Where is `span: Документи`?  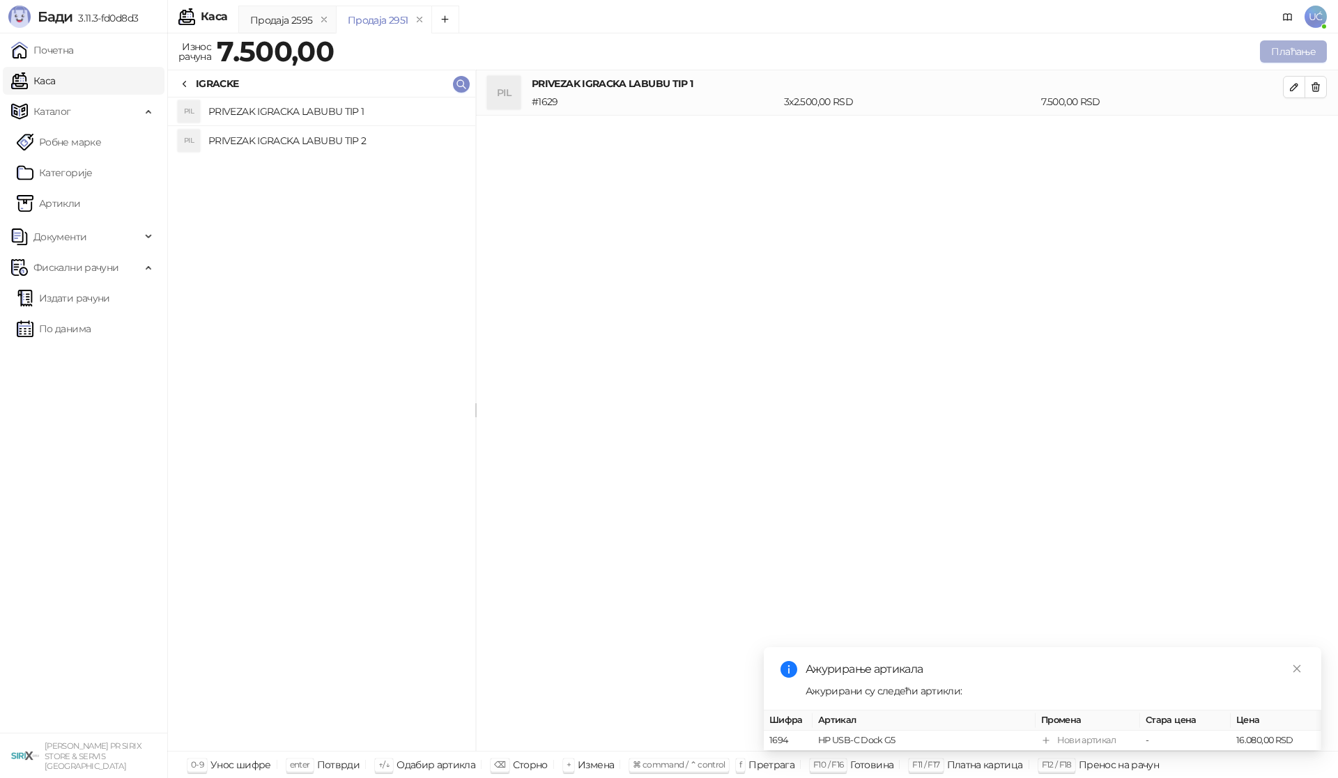 span: Документи is located at coordinates (60, 237).